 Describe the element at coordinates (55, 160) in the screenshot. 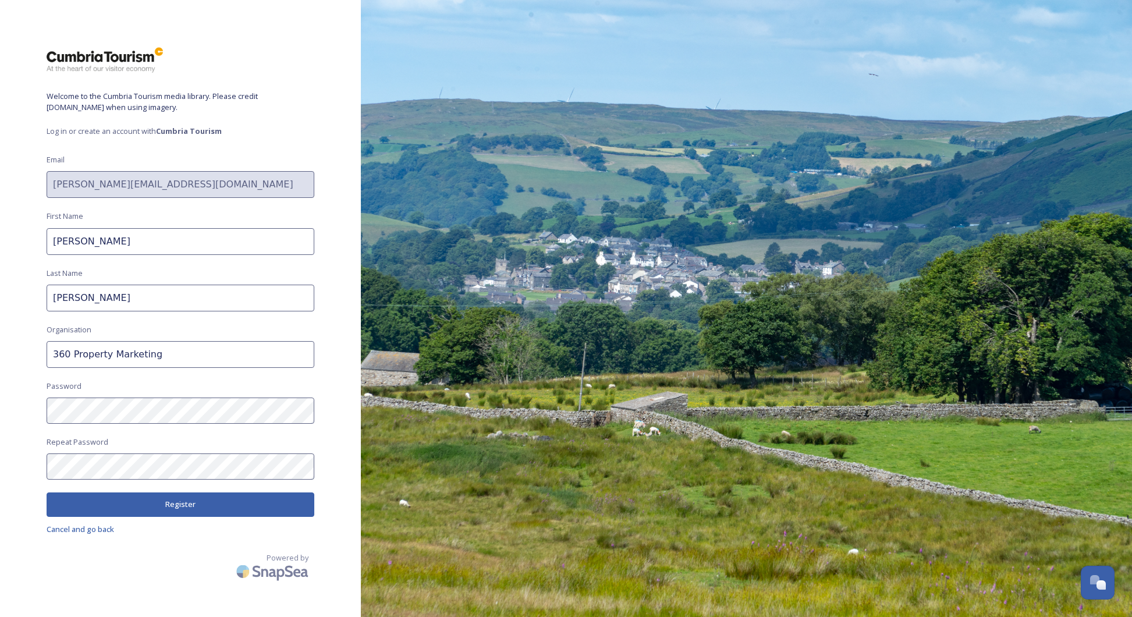

I see `span: Email` at that location.